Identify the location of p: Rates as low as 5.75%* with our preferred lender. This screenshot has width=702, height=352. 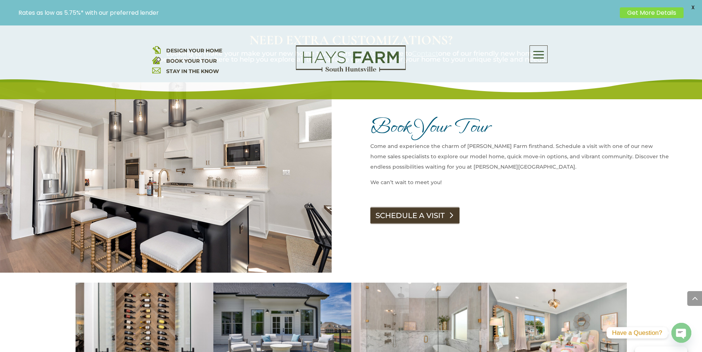
(317, 13).